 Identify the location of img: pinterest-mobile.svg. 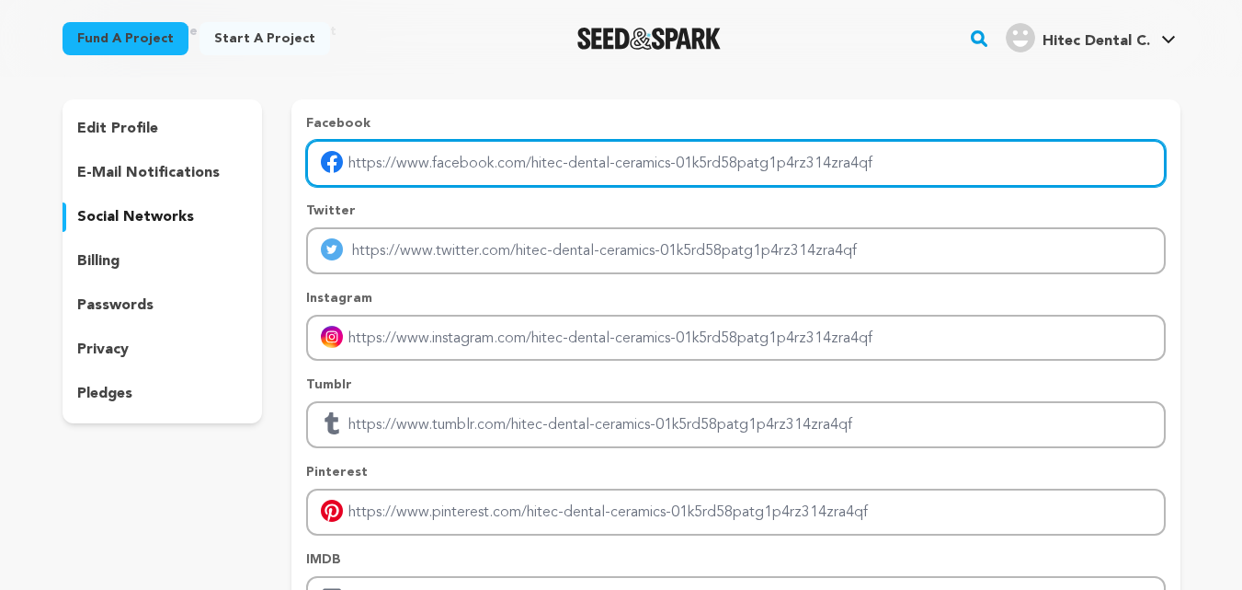
(332, 510).